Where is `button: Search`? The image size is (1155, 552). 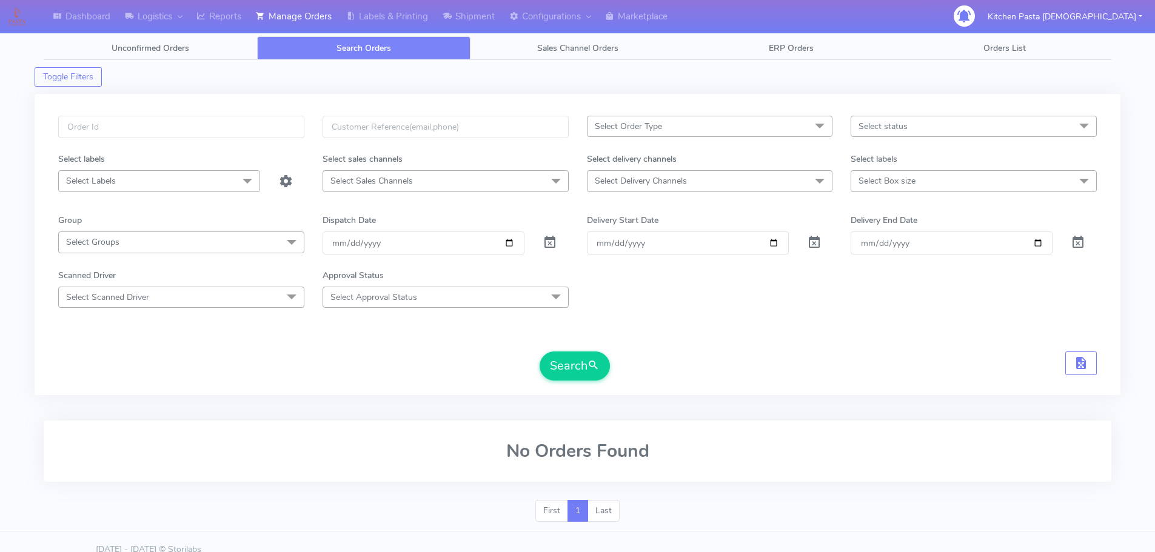
button: Search is located at coordinates (575, 366).